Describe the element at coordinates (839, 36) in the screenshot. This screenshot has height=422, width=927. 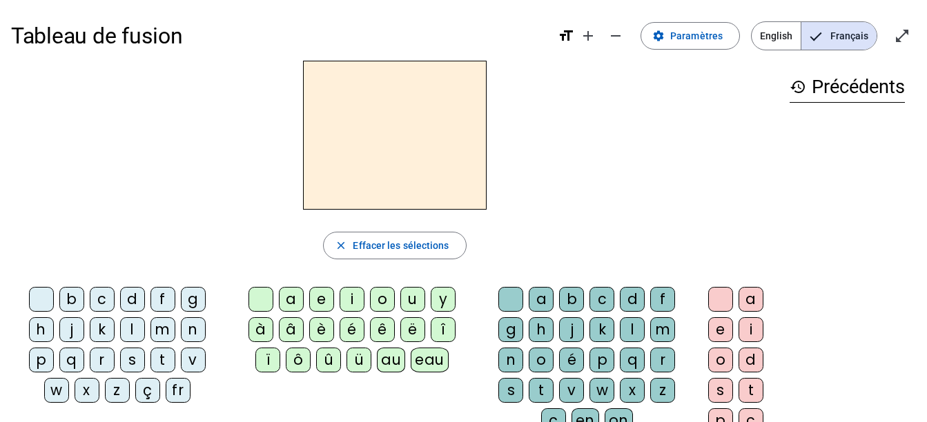
I see `span: Français` at that location.